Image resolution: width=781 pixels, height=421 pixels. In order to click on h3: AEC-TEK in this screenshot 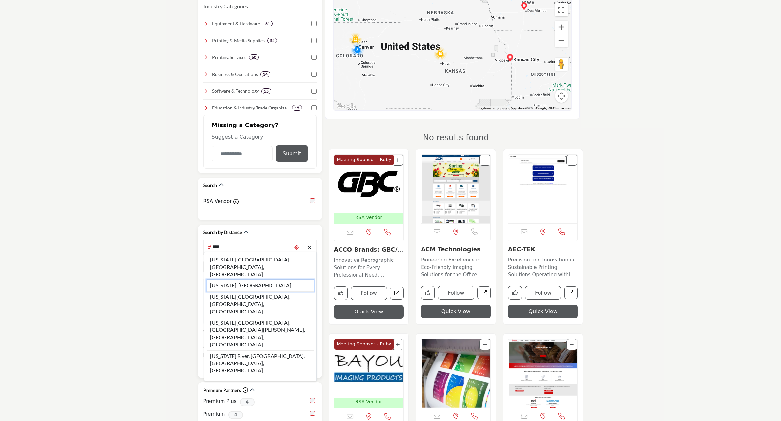, I will do `click(543, 249)`.